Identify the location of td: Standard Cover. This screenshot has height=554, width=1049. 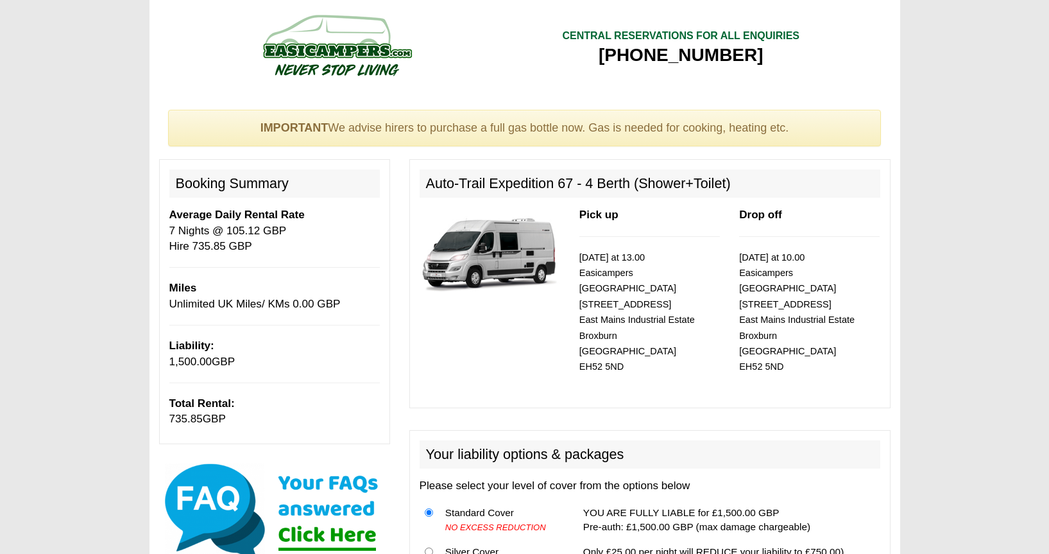
(502, 520).